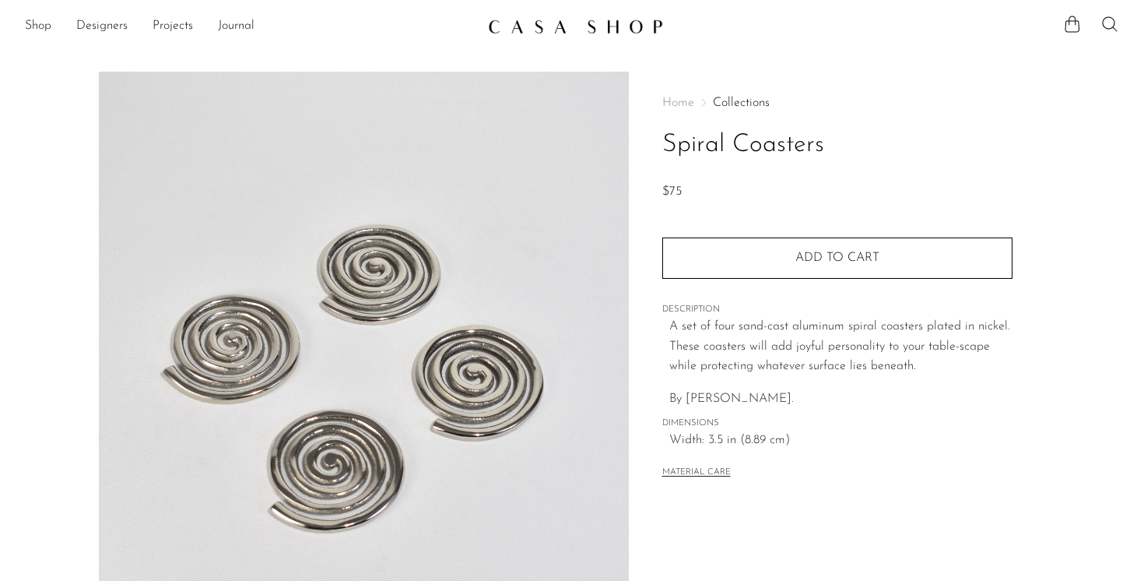 The image size is (1144, 581). Describe the element at coordinates (697, 472) in the screenshot. I see `button: MATERIAL CARE` at that location.